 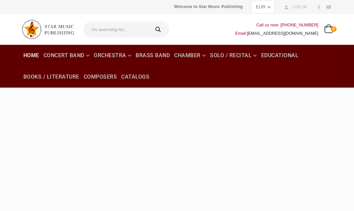 What do you see at coordinates (190, 56) in the screenshot?
I see `a: Chamber` at bounding box center [190, 56].